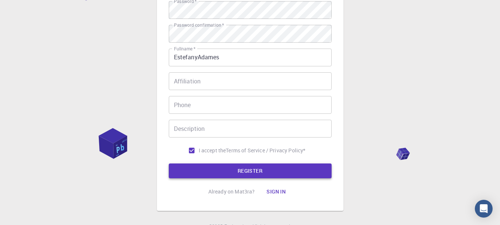 The width and height of the screenshot is (500, 225). I want to click on div: Open Intercom Messenger, so click(484, 208).